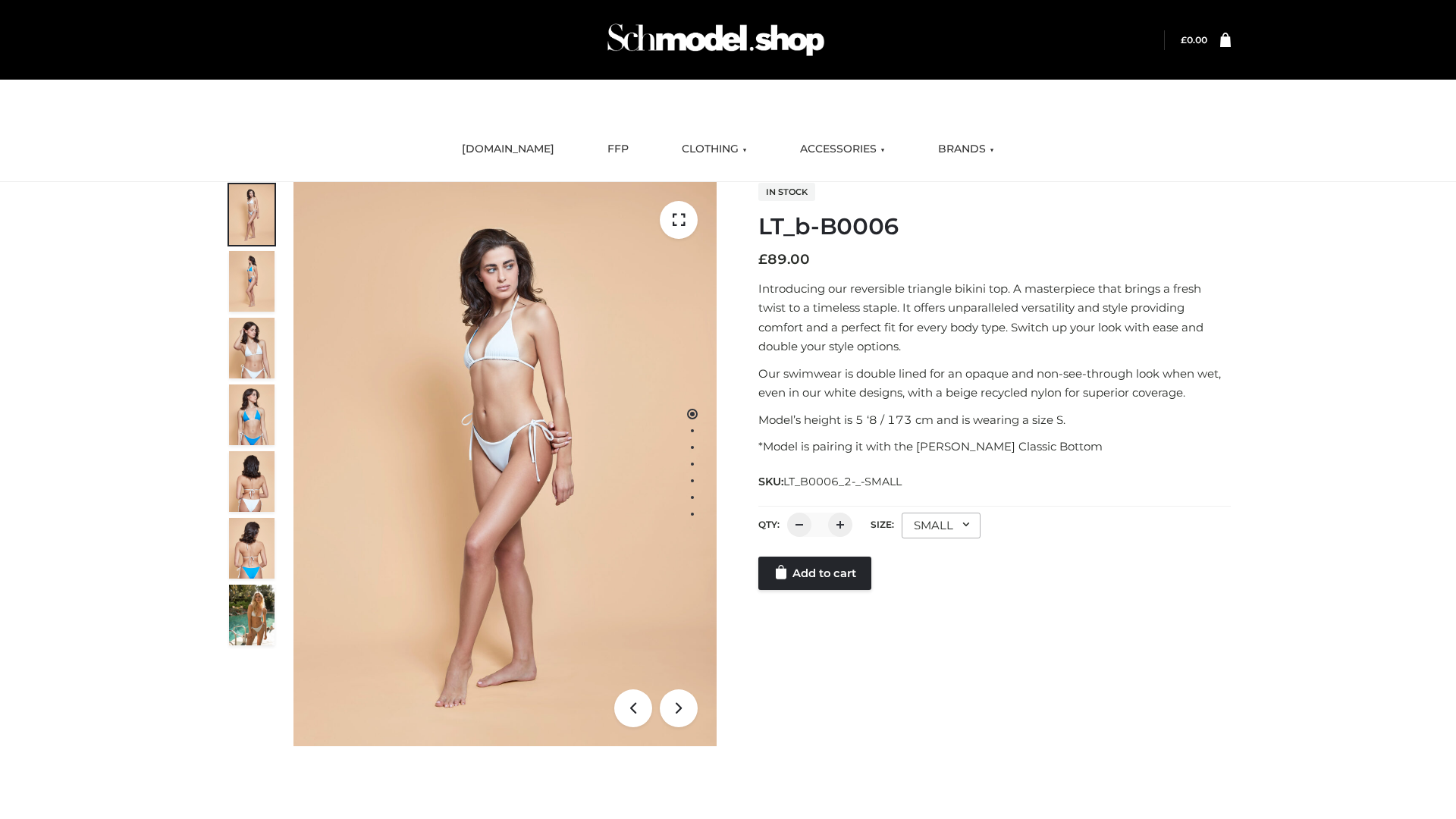 The height and width of the screenshot is (819, 1456). Describe the element at coordinates (251, 481) in the screenshot. I see `img: ArielClassicBikiniTop_CloudNine_AzureSky_OW114ECO_7-scaled.jpg` at that location.